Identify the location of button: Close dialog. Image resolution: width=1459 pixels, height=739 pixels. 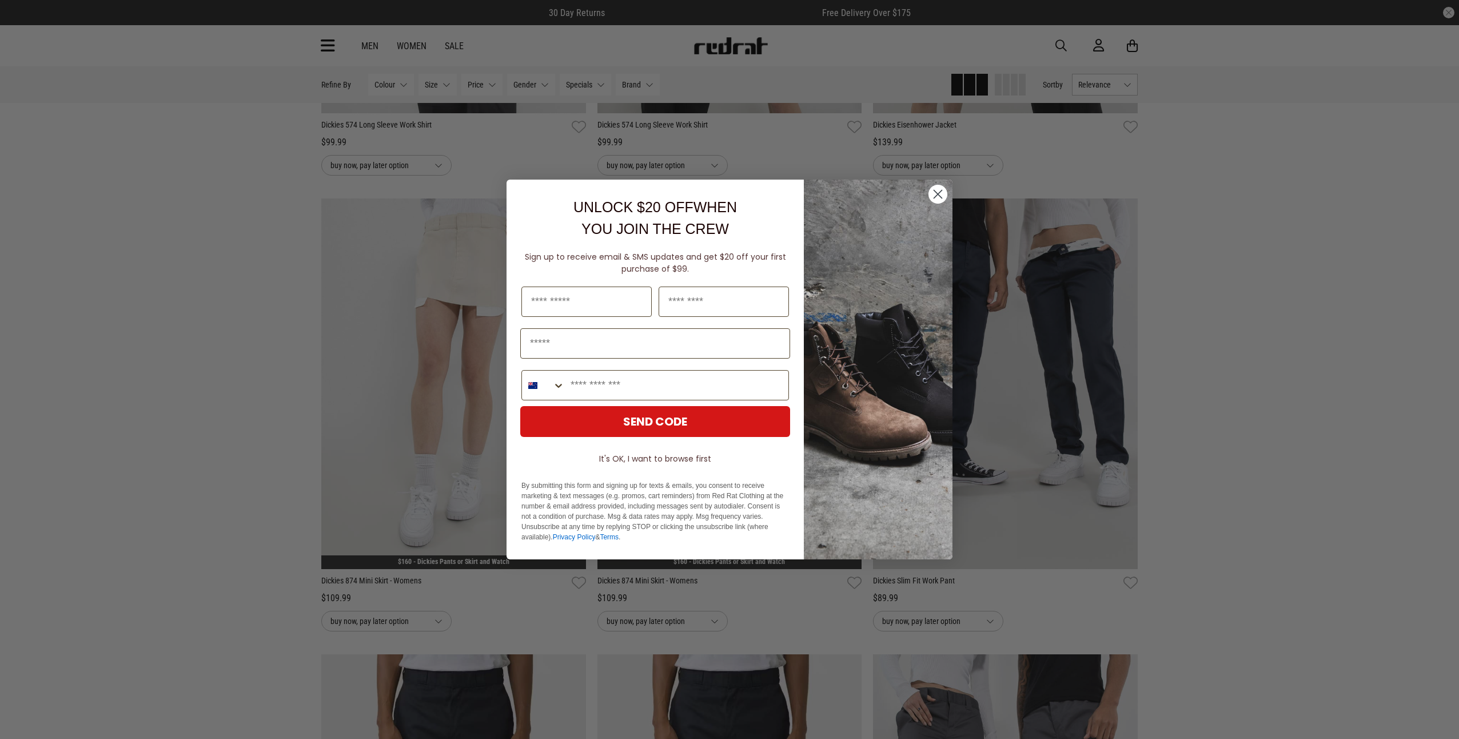
(938, 194).